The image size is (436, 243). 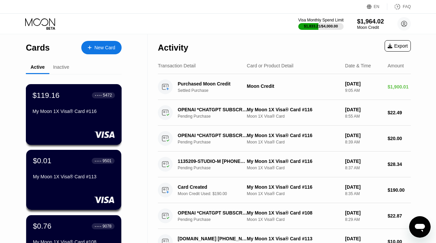 I want to click on div: My Moon 1X Visa® Card #108, so click(x=293, y=213).